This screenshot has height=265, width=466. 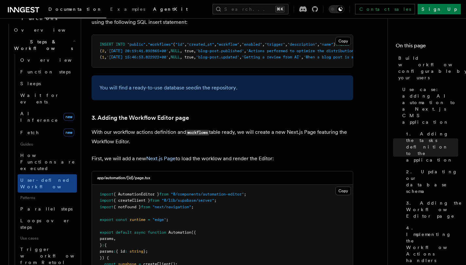 What do you see at coordinates (47, 60) in the screenshot?
I see `a: Overview` at bounding box center [47, 60].